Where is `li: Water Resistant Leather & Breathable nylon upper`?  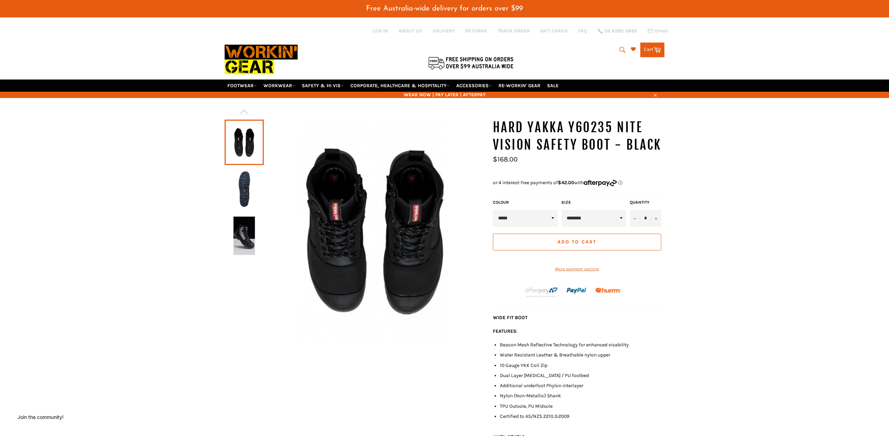
li: Water Resistant Leather & Breathable nylon upper is located at coordinates (582, 355).